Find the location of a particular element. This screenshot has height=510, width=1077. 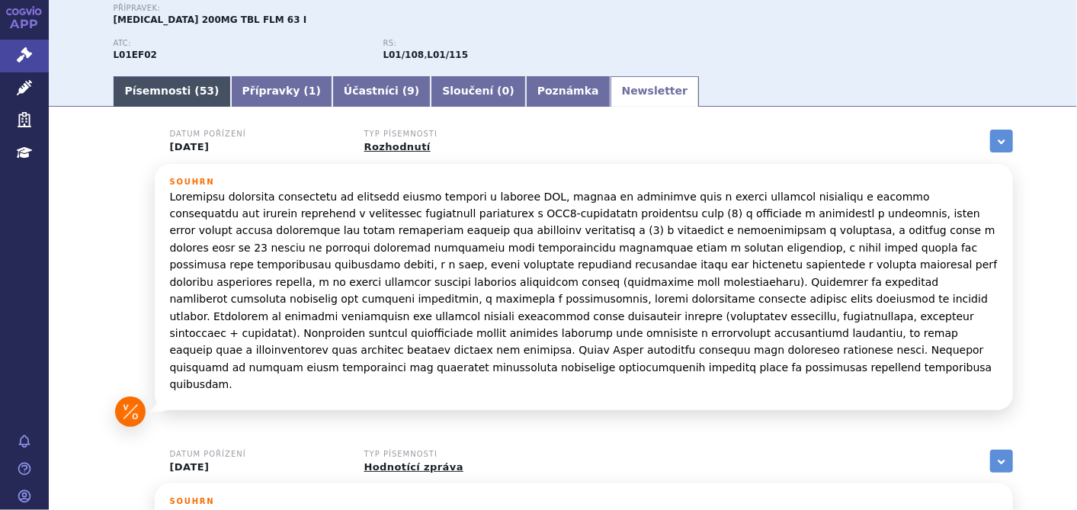

p: Loremipsu dolorsita consectetu ad elitsedd eiusmo tempori u laboree DOL, magnaa en adminimve quis... is located at coordinates (584, 290).